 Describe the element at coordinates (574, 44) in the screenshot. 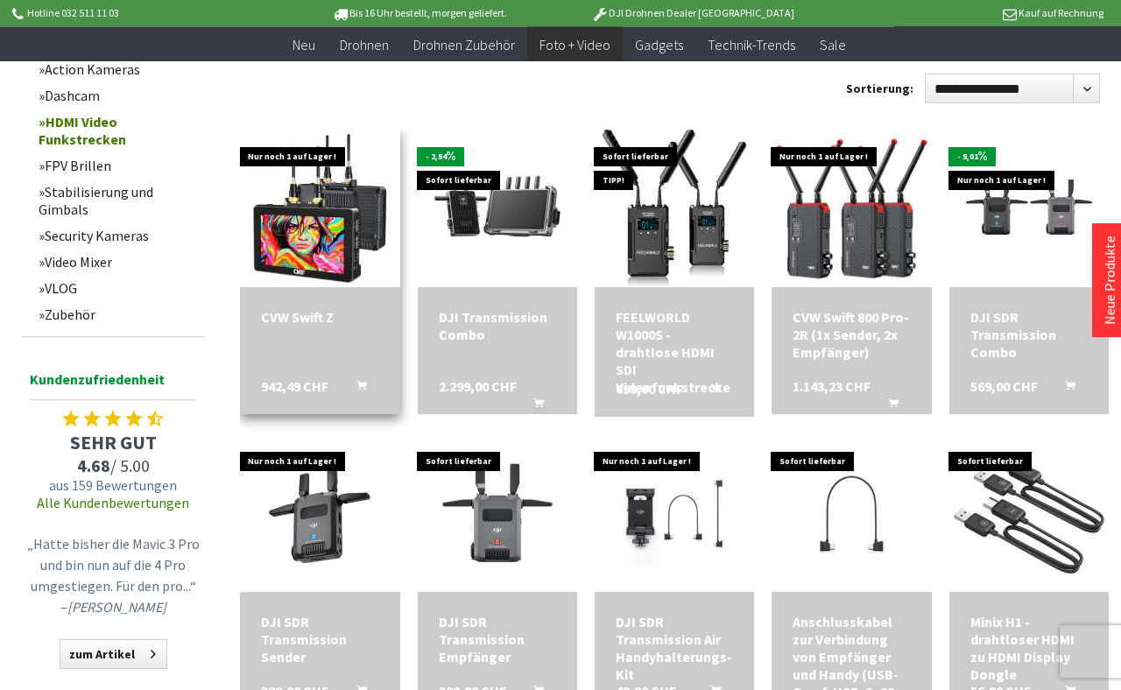

I see `span: Foto + Video` at that location.